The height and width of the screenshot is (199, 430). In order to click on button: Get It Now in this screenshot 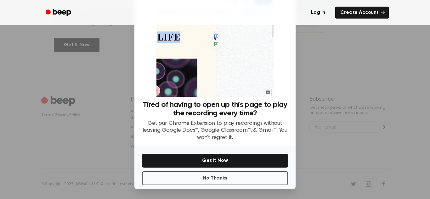, I will do `click(215, 161)`.